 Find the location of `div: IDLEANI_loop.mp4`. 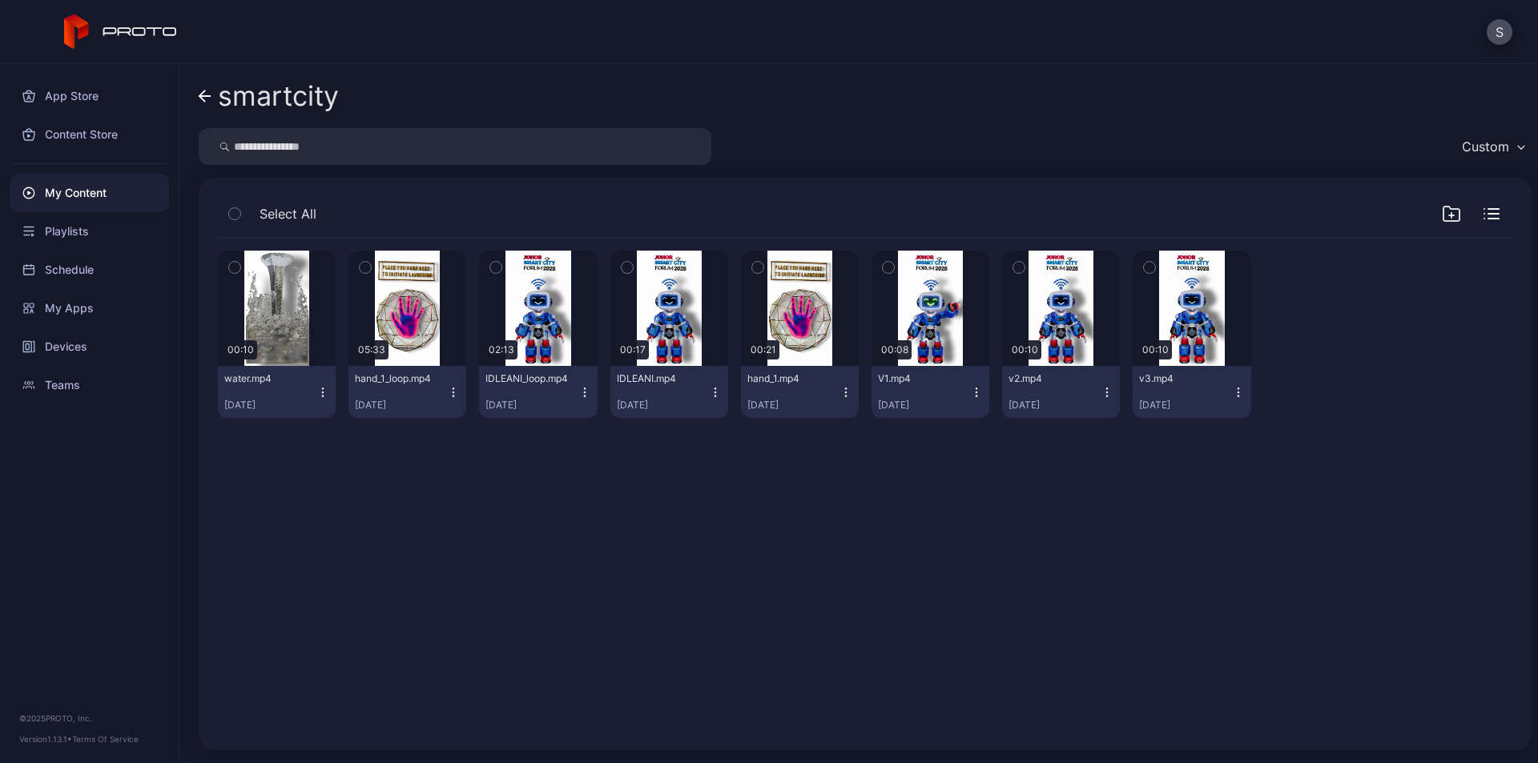

div: IDLEANI_loop.mp4 is located at coordinates (530, 379).